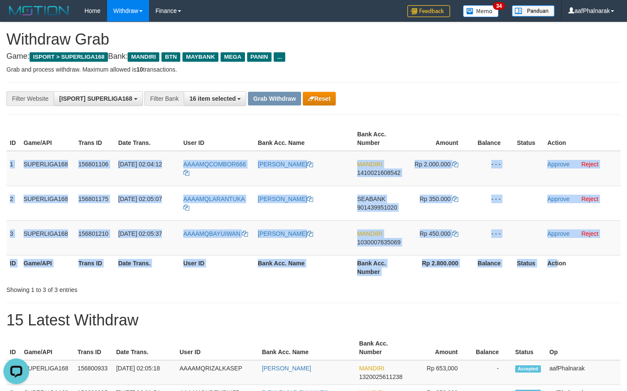  Describe the element at coordinates (528, 369) in the screenshot. I see `span: Accepted` at that location.